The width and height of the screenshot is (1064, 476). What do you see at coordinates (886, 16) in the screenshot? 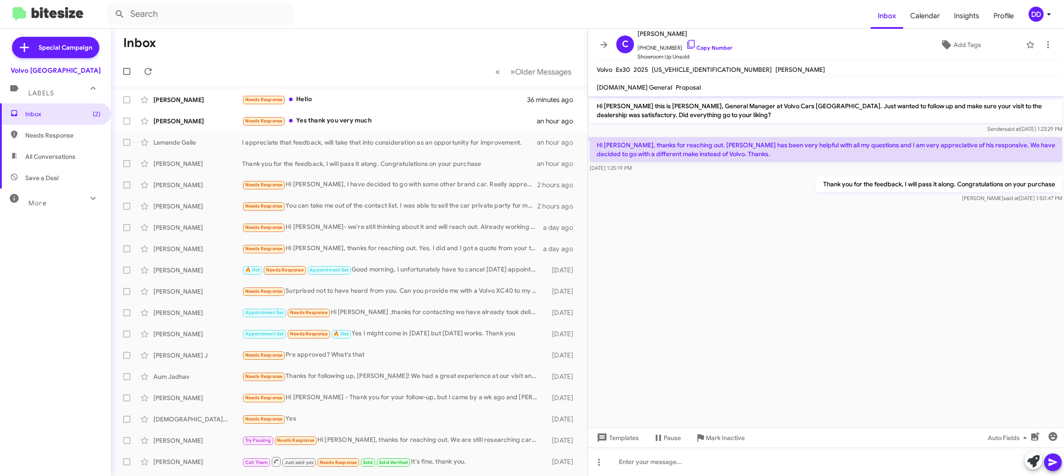
I see `a: Inbox` at bounding box center [886, 16].